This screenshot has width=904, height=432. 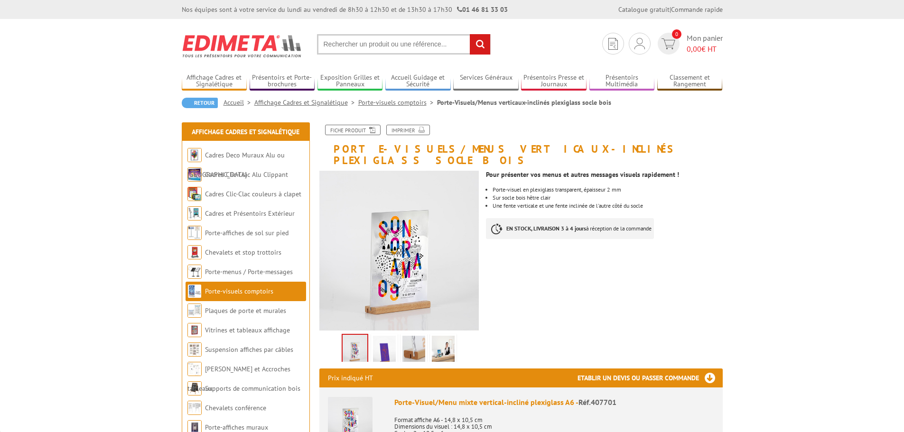 What do you see at coordinates (554, 81) in the screenshot?
I see `a: Présentoirs Presse et Journaux` at bounding box center [554, 81].